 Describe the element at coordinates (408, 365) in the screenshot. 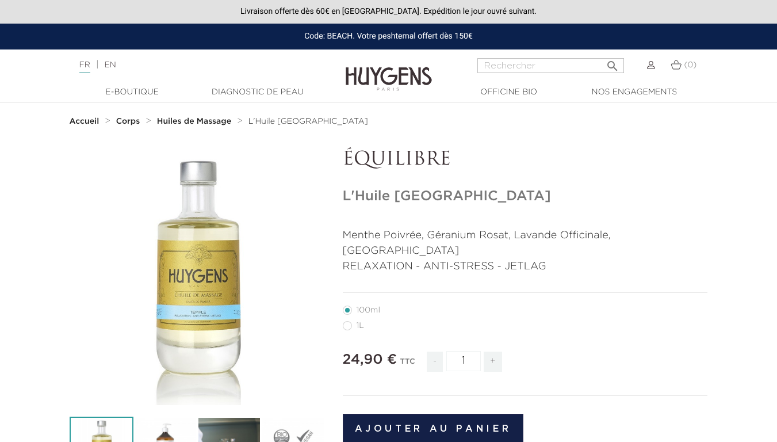

I see `div: TTC` at that location.